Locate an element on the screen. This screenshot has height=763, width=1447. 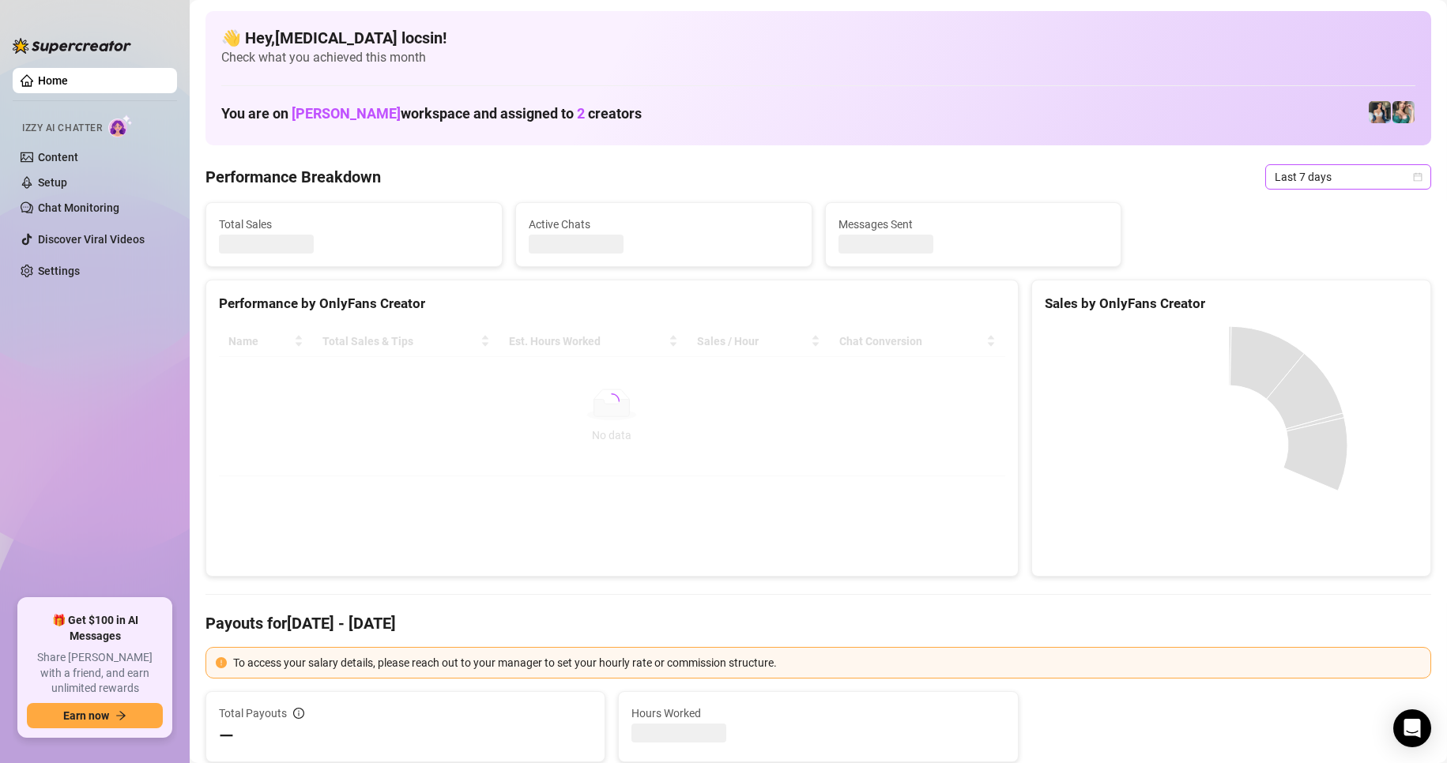
img: Katy is located at coordinates (1380, 112).